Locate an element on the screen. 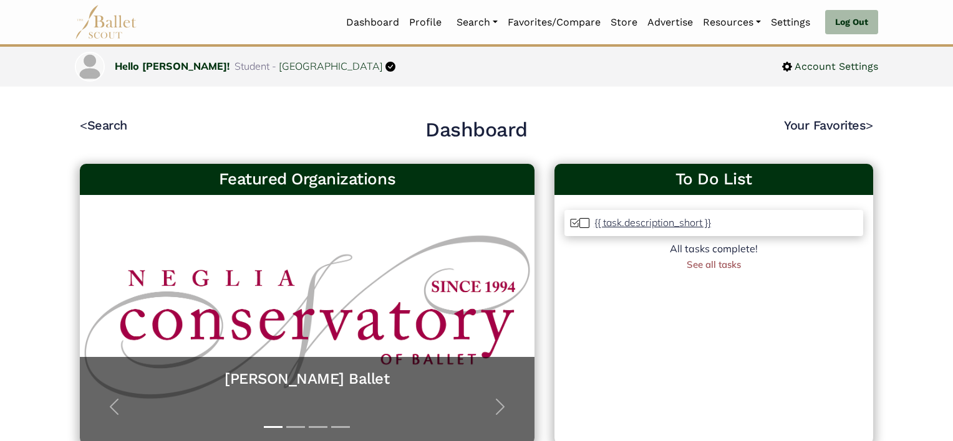 Image resolution: width=953 pixels, height=441 pixels. a: Your Favorites> is located at coordinates (828, 125).